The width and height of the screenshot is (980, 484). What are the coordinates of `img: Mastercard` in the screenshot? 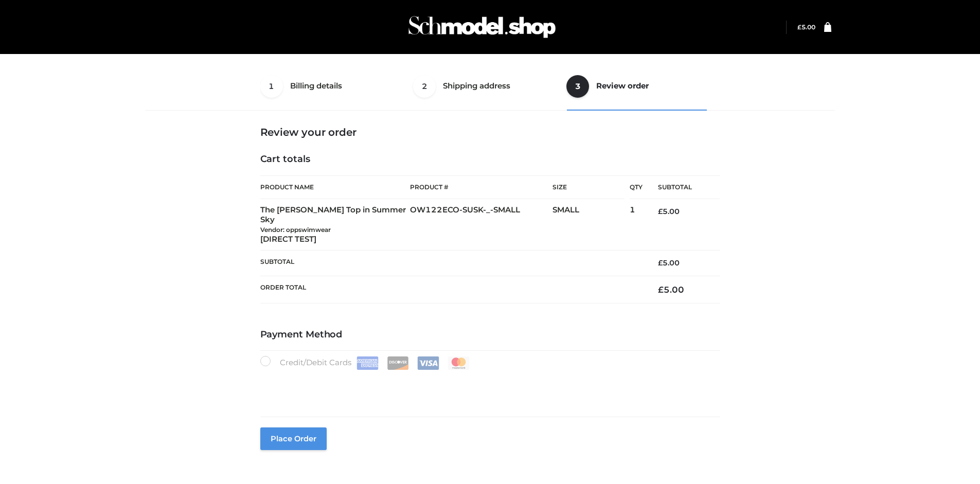 It's located at (458, 363).